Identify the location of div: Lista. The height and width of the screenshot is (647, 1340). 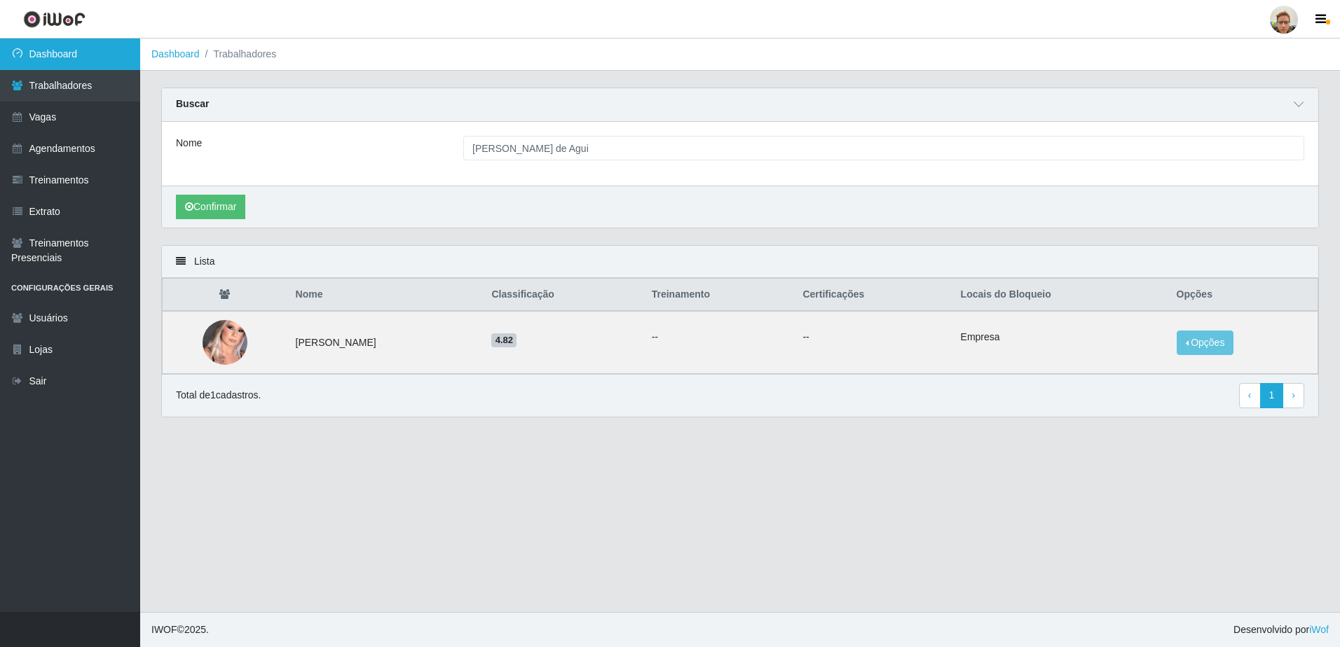
(740, 262).